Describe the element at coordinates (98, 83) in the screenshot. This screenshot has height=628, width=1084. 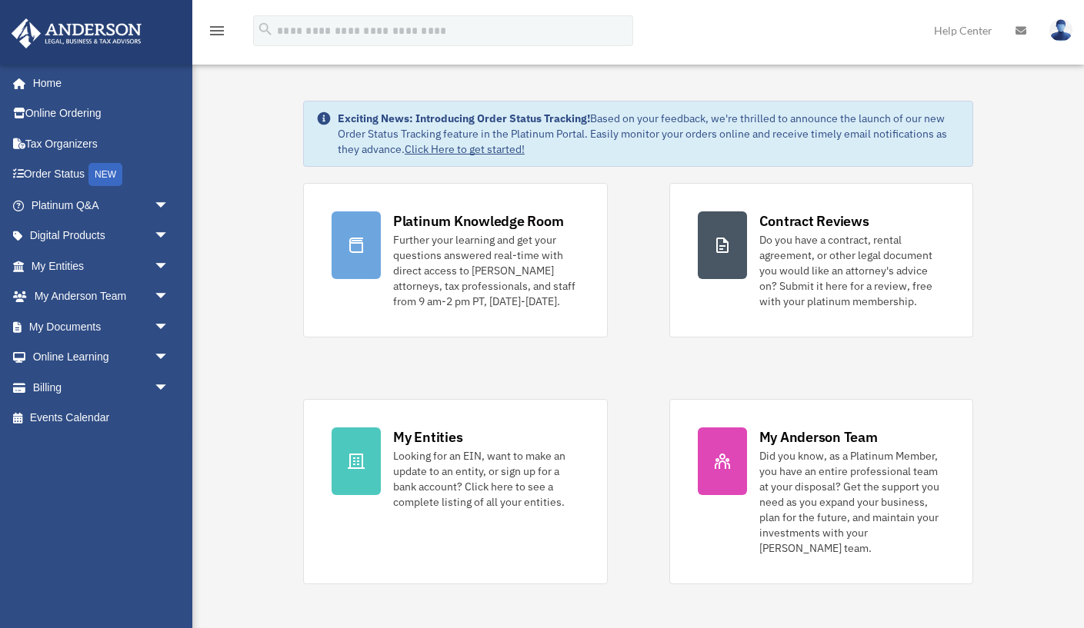
I see `a: Home` at that location.